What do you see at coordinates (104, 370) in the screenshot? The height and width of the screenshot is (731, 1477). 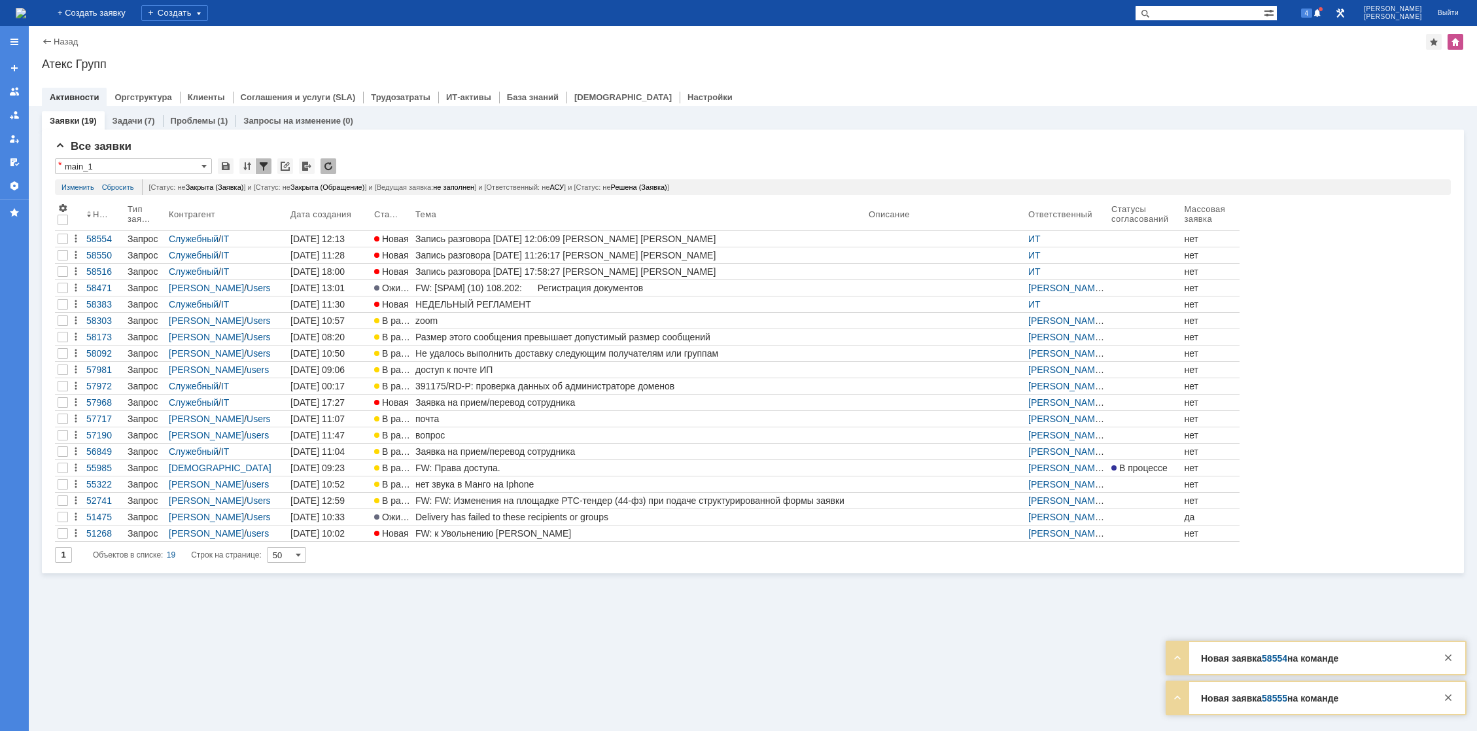 I see `a: 57981` at bounding box center [104, 370].